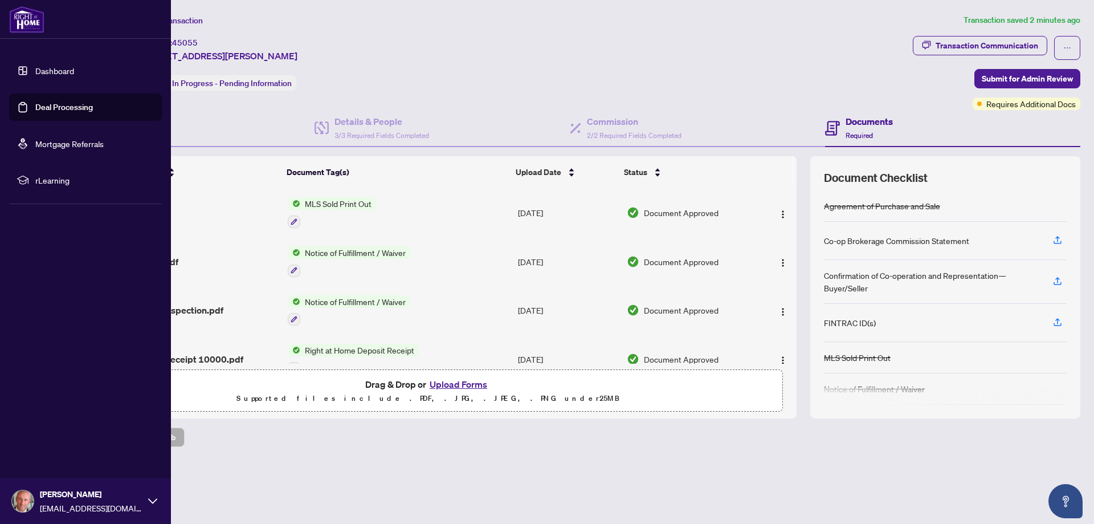 This screenshot has height=524, width=1094. I want to click on button: Submit for Admin Review, so click(1027, 79).